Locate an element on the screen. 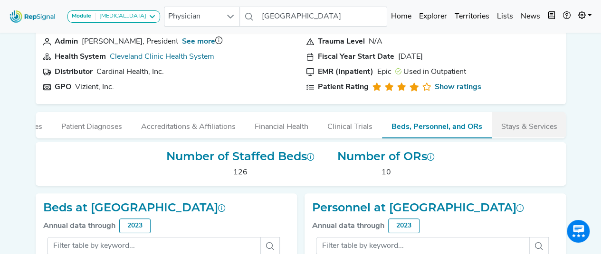  div: Distributor is located at coordinates (74, 72).